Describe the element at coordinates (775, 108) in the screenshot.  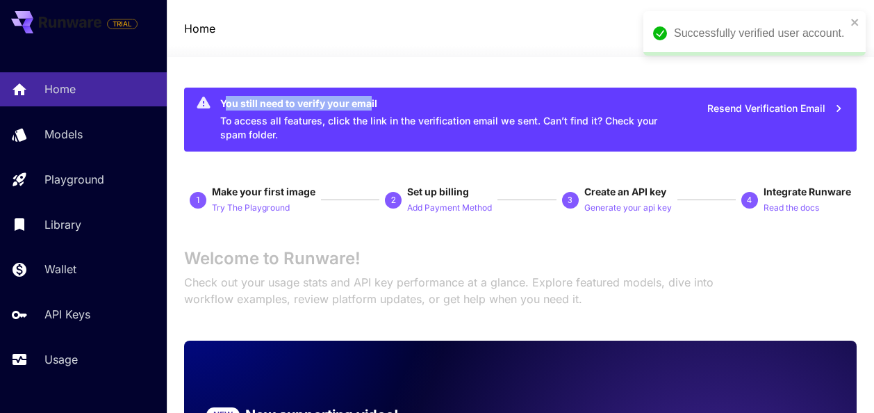
I see `button: Resend Verification Email` at that location.